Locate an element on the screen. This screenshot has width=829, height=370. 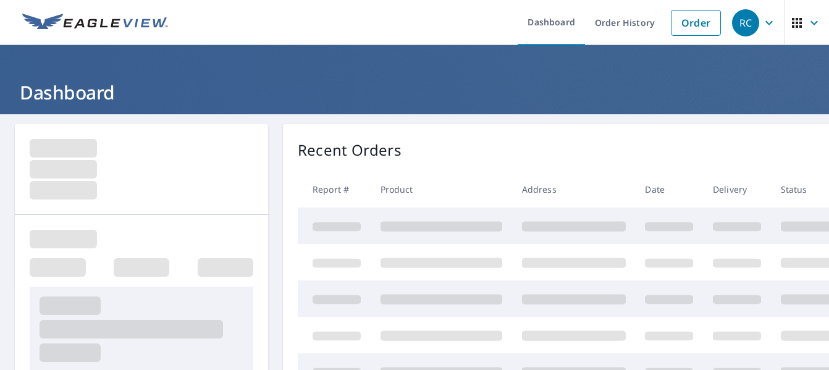
div: RC is located at coordinates (745, 23).